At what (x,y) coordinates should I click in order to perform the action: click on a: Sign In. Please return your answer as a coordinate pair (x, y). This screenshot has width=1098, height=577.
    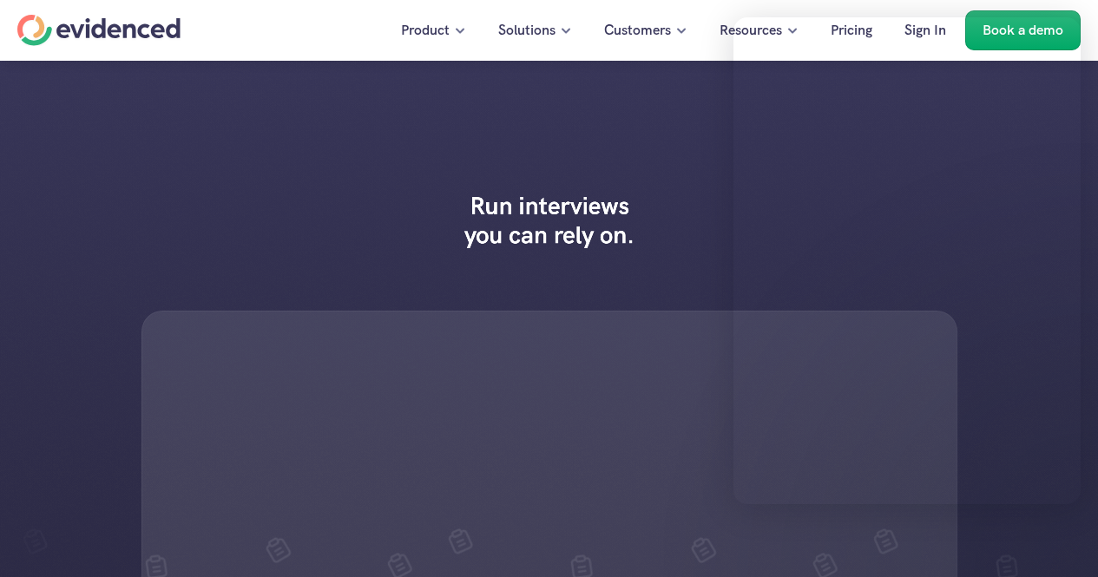
    Looking at the image, I should click on (925, 30).